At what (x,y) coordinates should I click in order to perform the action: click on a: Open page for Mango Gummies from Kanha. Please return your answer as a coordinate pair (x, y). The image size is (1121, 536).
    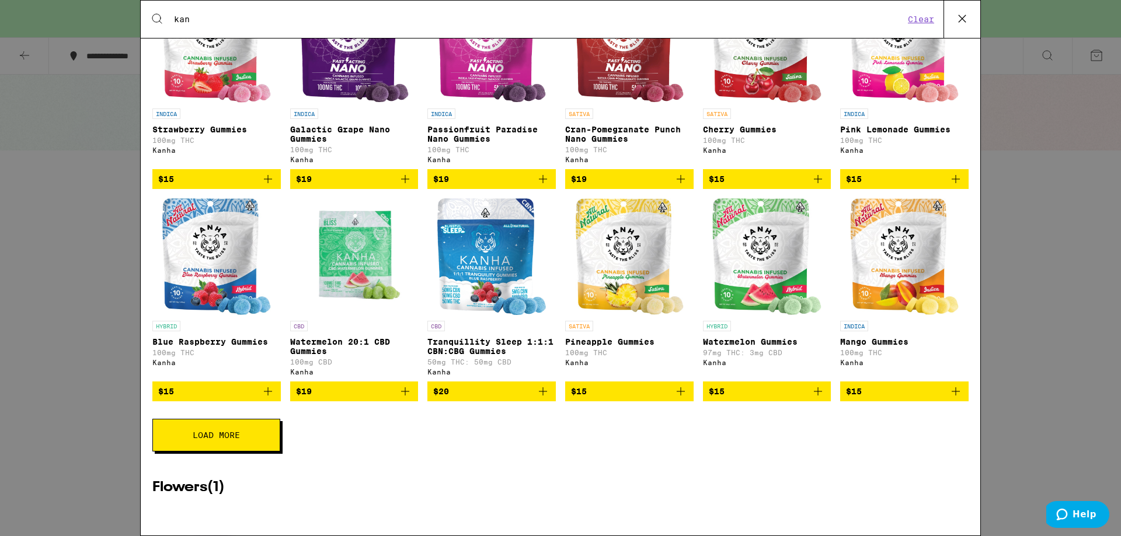
    Looking at the image, I should click on (904, 290).